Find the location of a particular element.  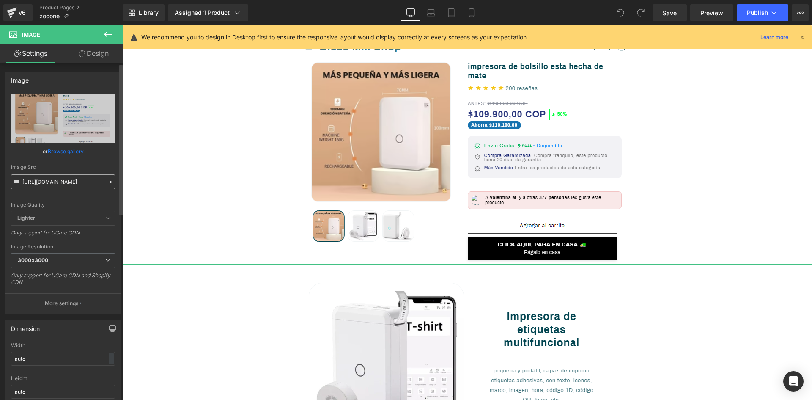

div: Only support for UCare CDN is located at coordinates (63, 235).